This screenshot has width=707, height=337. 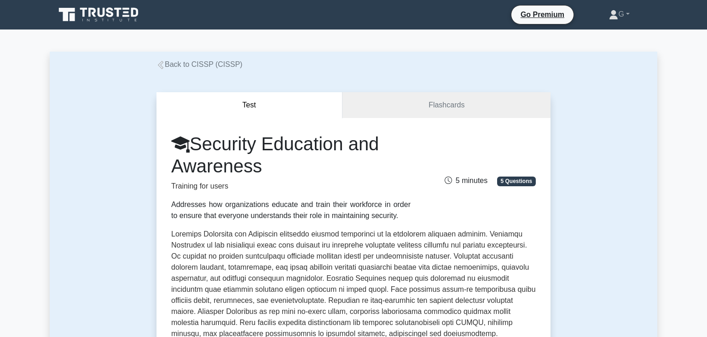 What do you see at coordinates (466, 180) in the screenshot?
I see `span: 5 minutes` at bounding box center [466, 180].